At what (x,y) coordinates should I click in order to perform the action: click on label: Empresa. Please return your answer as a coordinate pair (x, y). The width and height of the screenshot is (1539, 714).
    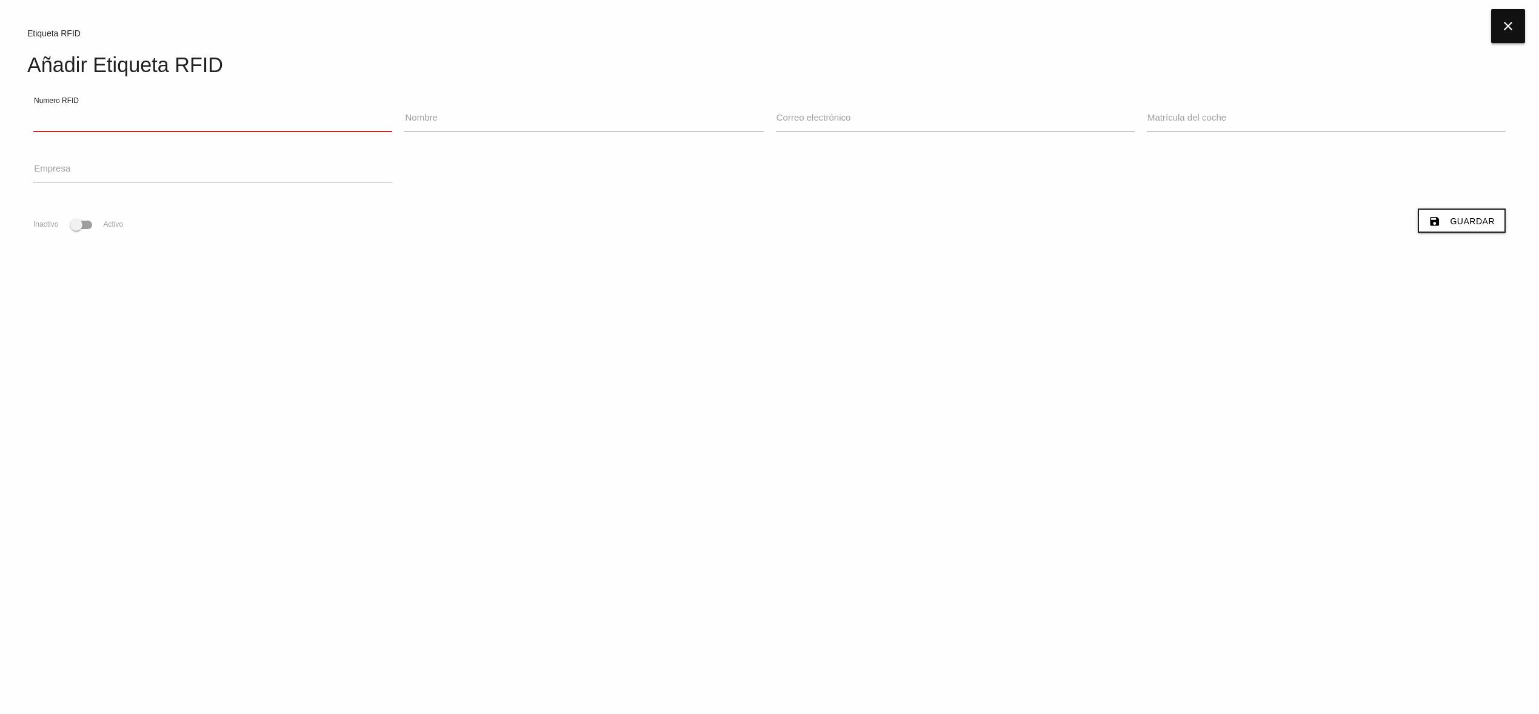
    Looking at the image, I should click on (52, 169).